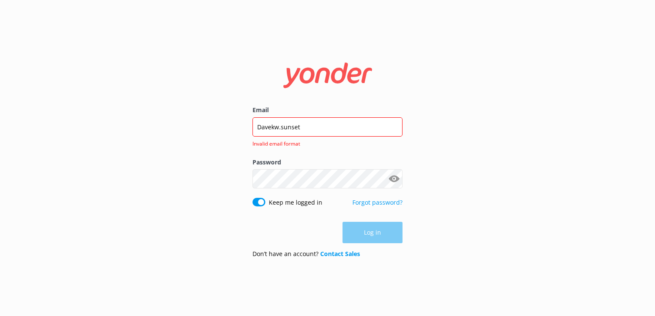  I want to click on label: Password, so click(327, 162).